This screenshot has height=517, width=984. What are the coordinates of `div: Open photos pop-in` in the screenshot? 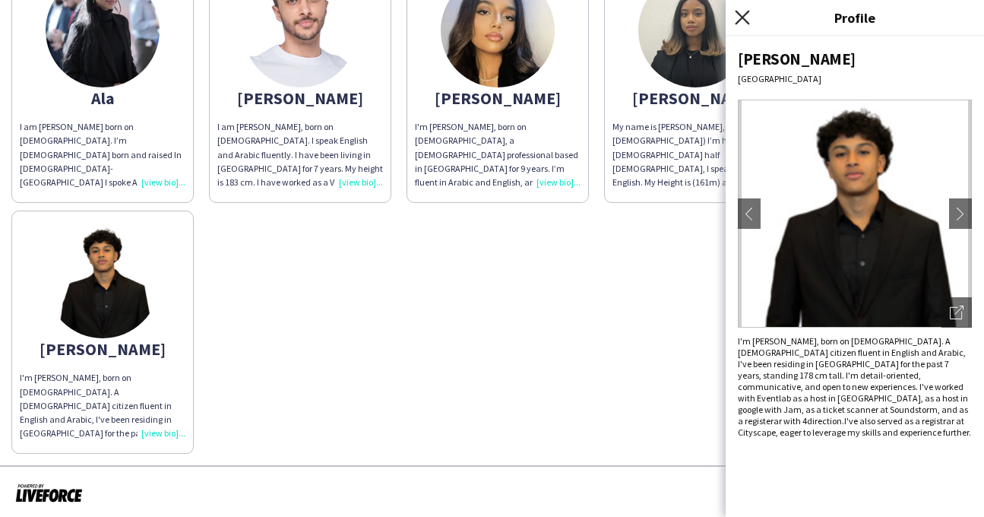 It's located at (957, 312).